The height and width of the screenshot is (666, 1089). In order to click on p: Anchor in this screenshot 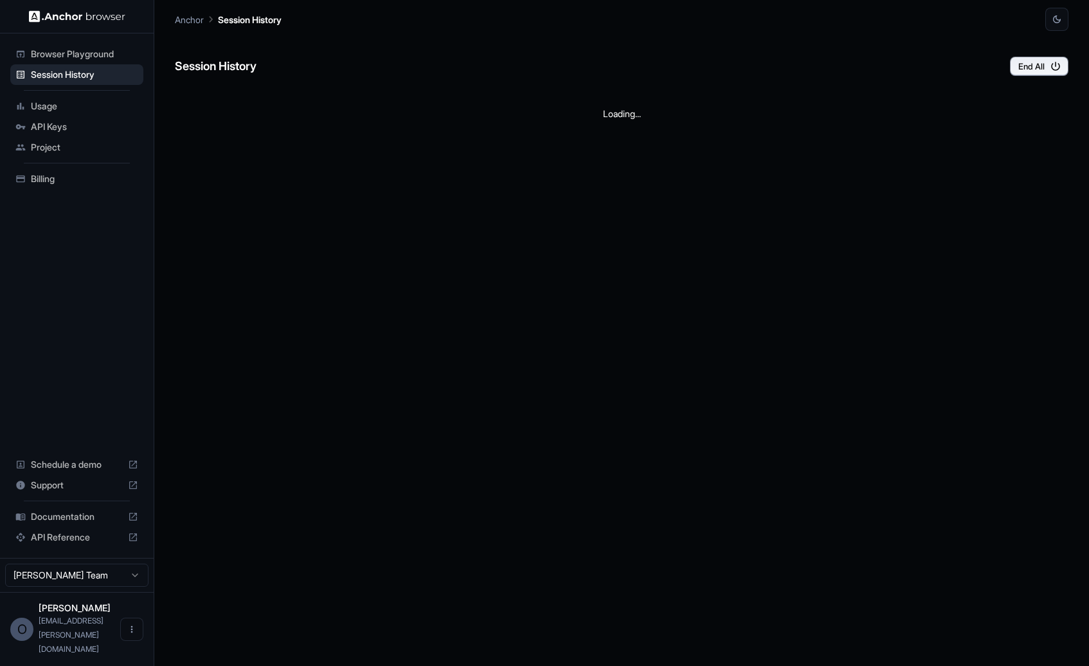, I will do `click(189, 19)`.